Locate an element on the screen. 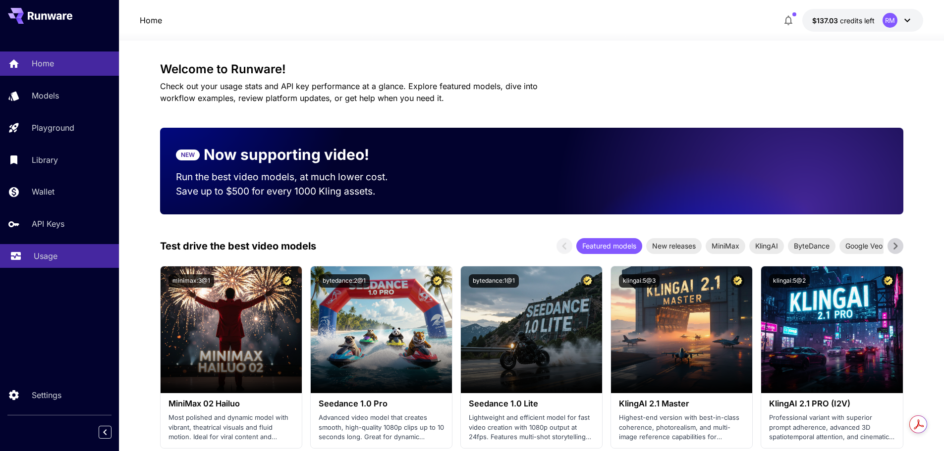  button: klingai:5@2 is located at coordinates (789, 281).